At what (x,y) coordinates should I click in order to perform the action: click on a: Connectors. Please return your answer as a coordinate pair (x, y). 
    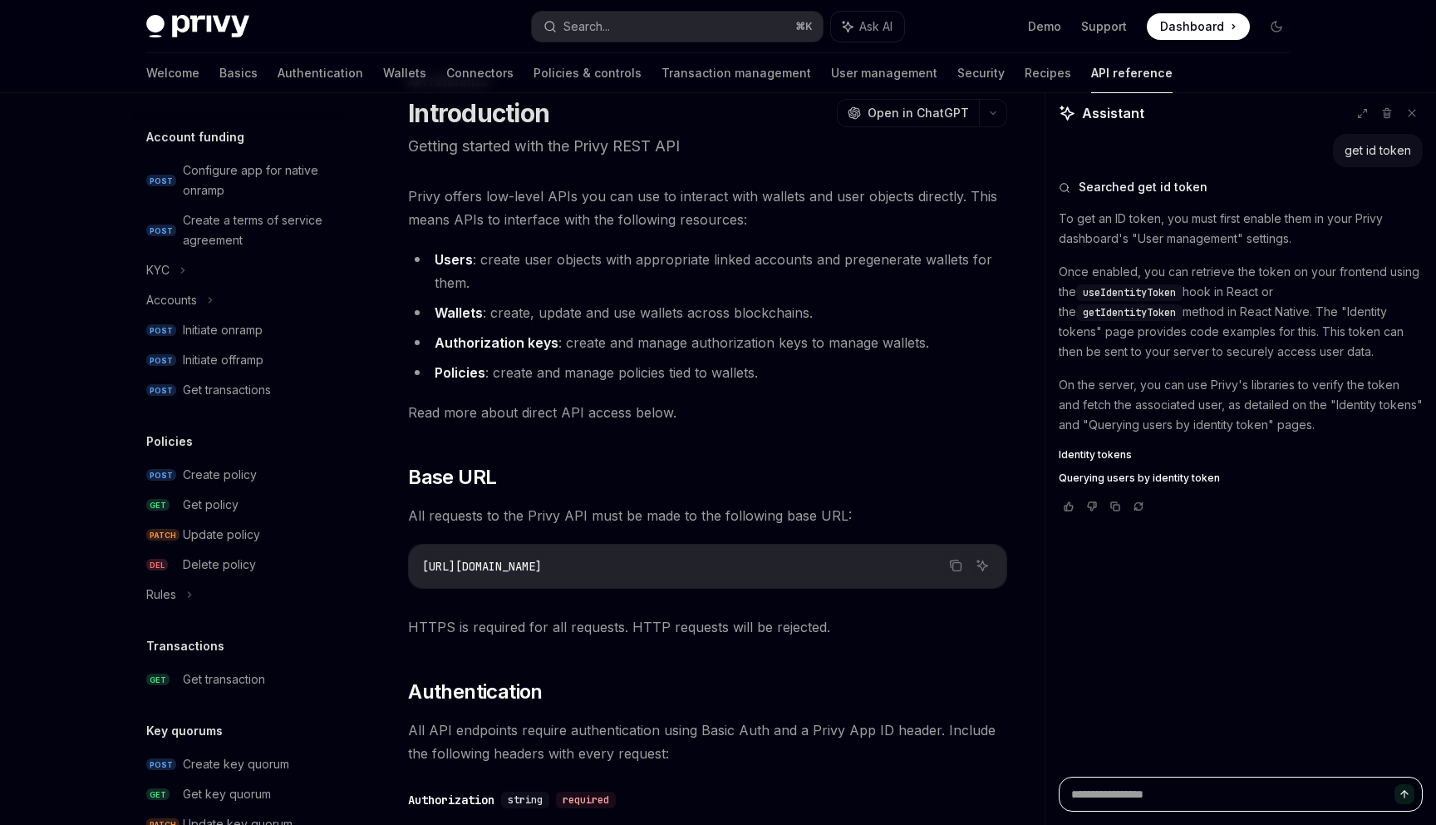
    Looking at the image, I should click on (480, 73).